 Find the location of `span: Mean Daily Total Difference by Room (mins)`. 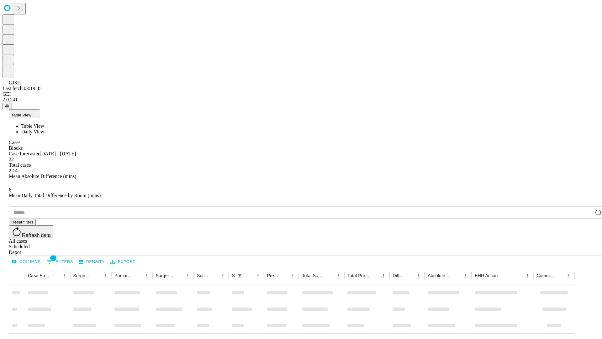

span: Mean Daily Total Difference by Room (mins) is located at coordinates (55, 195).